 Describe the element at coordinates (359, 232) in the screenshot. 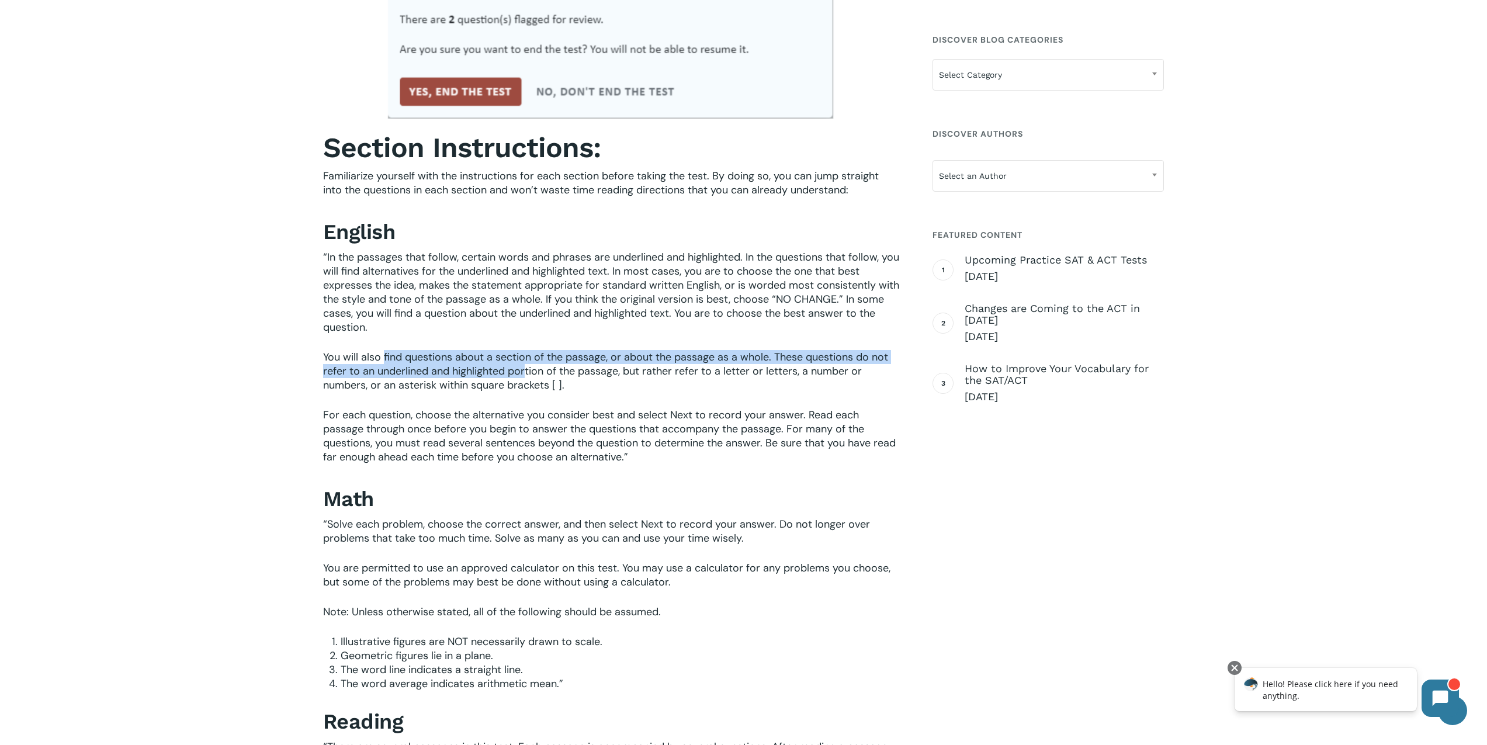

I see `b: English` at that location.